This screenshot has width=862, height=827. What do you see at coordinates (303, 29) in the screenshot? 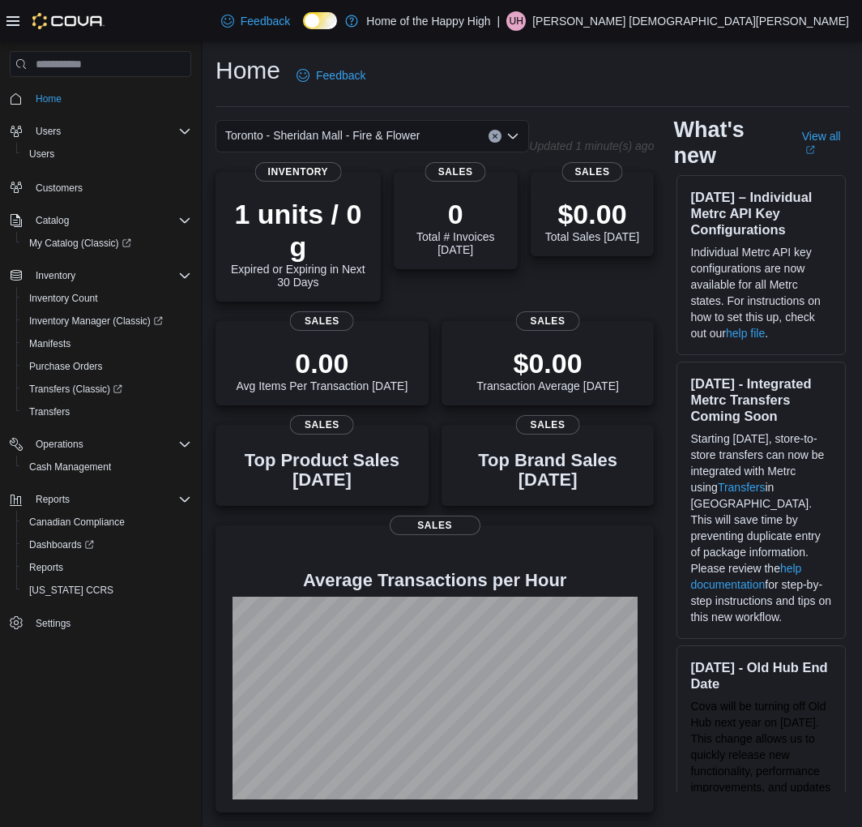
I see `span: Dark Mode` at bounding box center [303, 29].